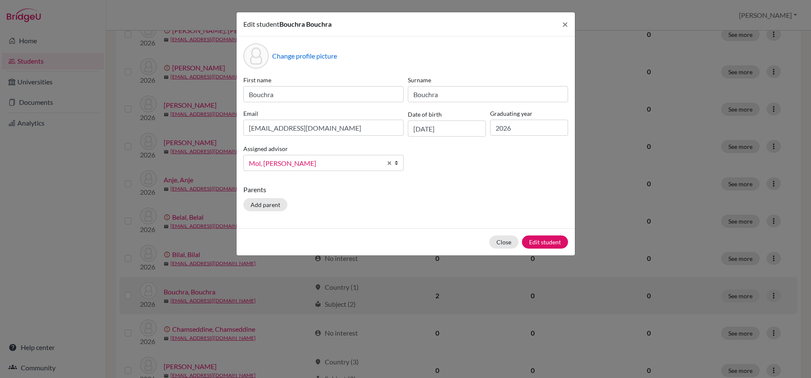 The height and width of the screenshot is (378, 811). What do you see at coordinates (265, 204) in the screenshot?
I see `button: Add parent` at bounding box center [265, 204].